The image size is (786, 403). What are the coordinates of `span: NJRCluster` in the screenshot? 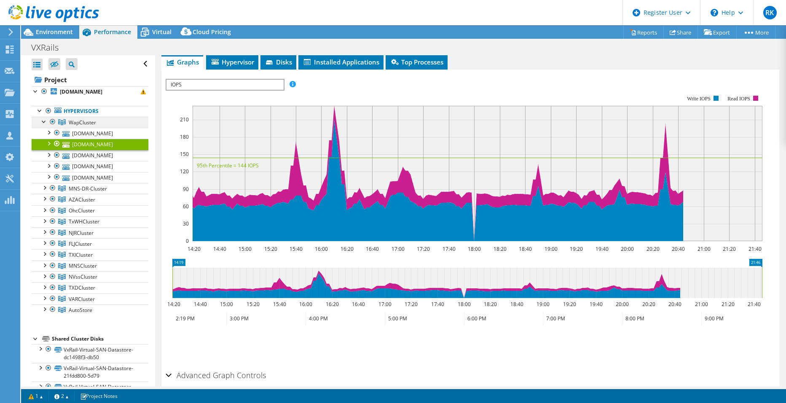 It's located at (81, 233).